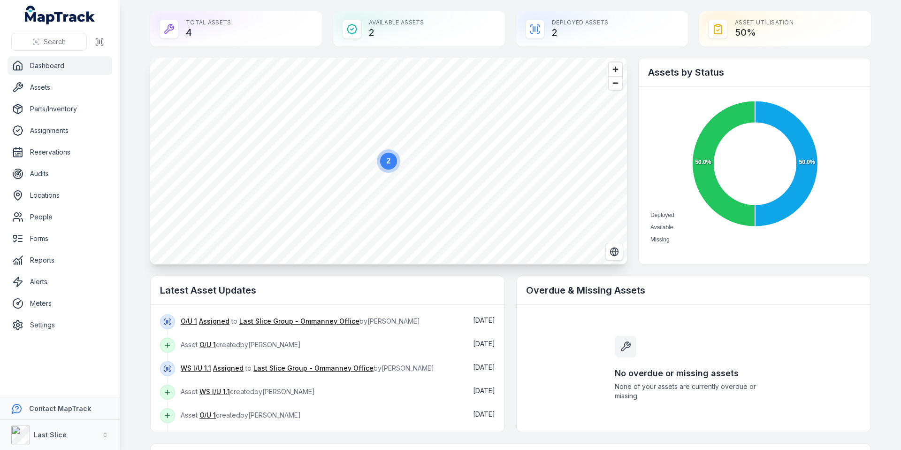  Describe the element at coordinates (615, 83) in the screenshot. I see `button: Zoom out` at that location.